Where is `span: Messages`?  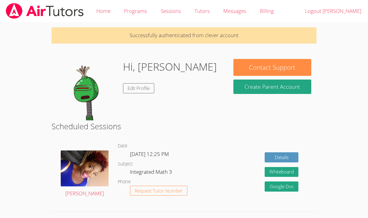 span: Messages is located at coordinates (235, 11).